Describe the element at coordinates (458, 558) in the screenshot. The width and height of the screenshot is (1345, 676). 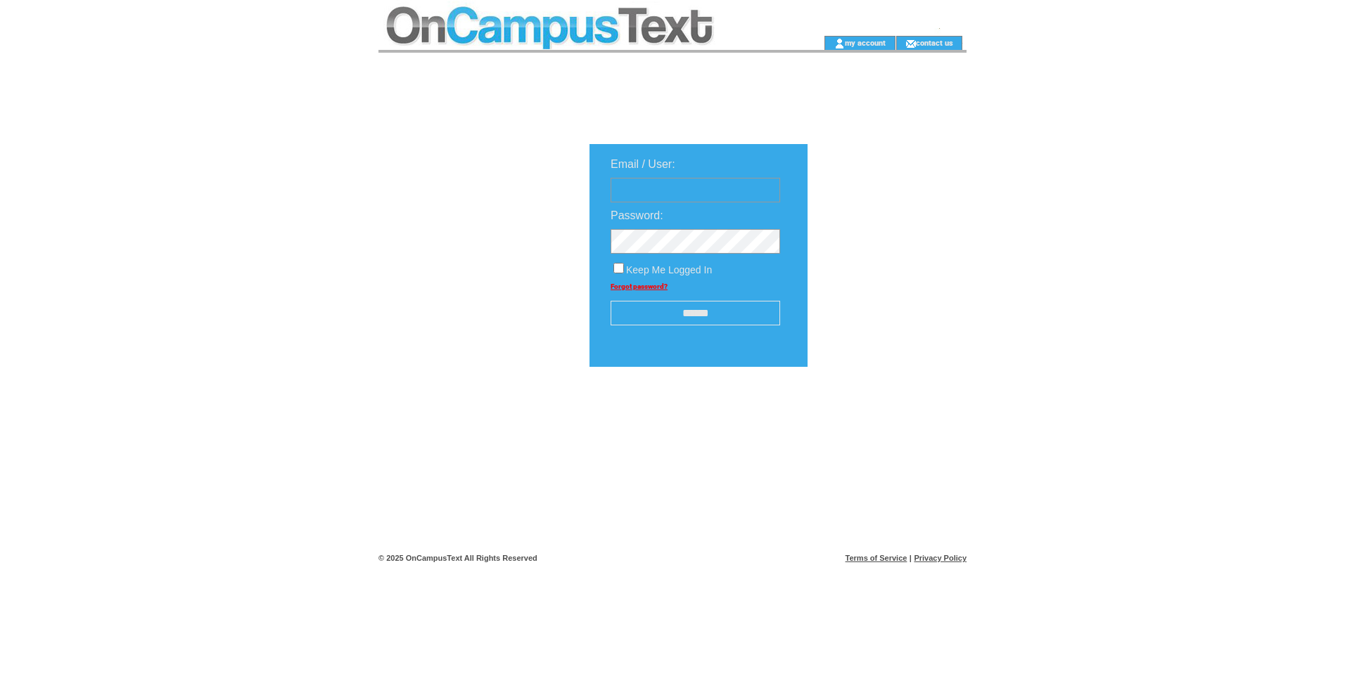
I see `span: © 2025 OnCampusText All Rights Reserved` at that location.